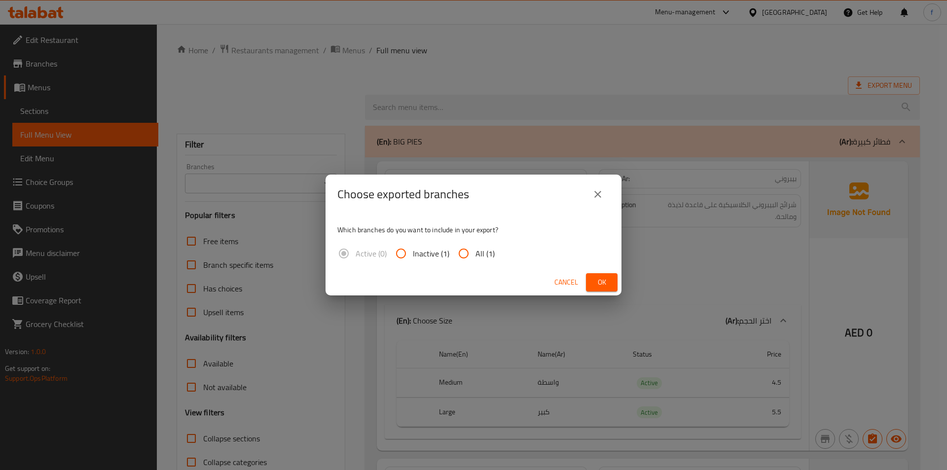  Describe the element at coordinates (566, 282) in the screenshot. I see `span: Cancel` at that location.